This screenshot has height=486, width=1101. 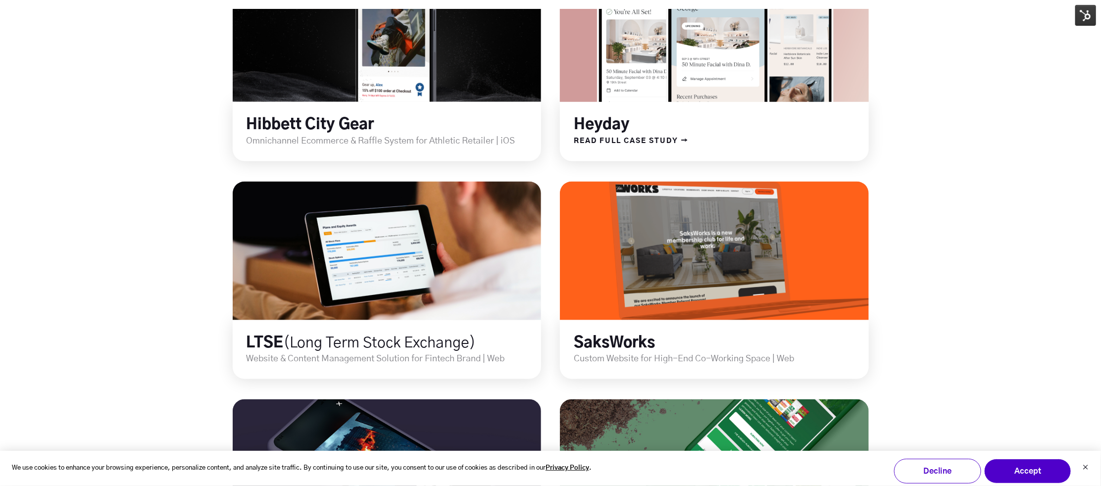 What do you see at coordinates (614, 343) in the screenshot?
I see `a: SaksWorks` at bounding box center [614, 343].